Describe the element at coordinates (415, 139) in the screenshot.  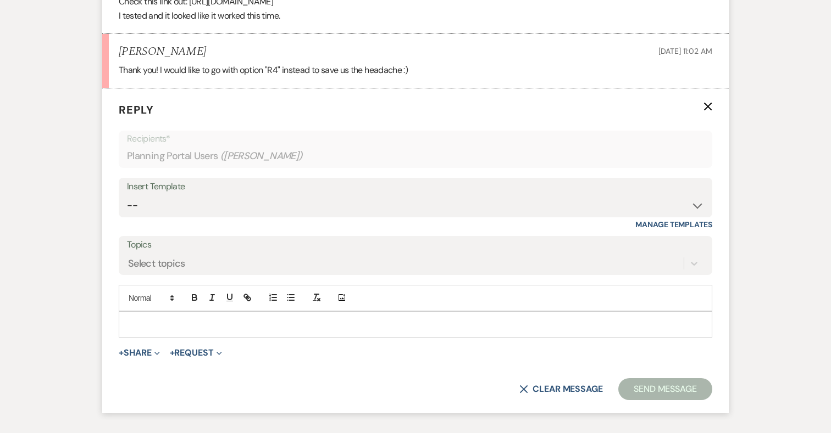
I see `p: Recipients*` at that location.